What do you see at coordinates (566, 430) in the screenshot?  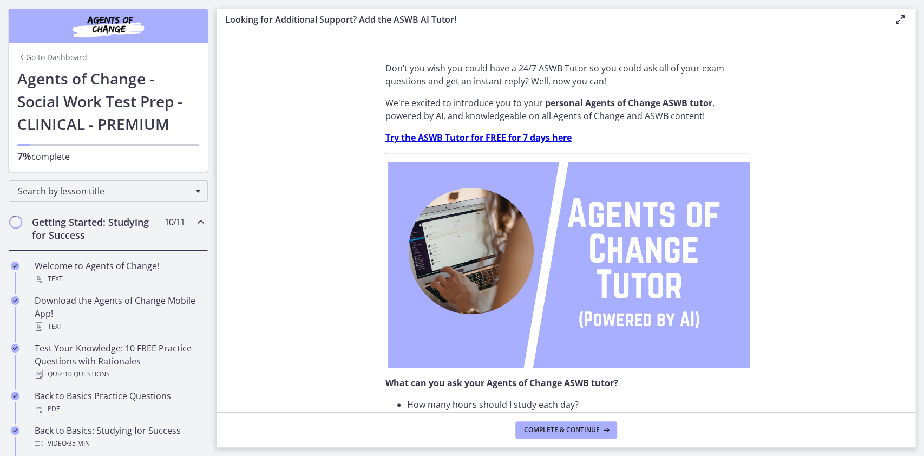 I see `button: Complete & continue` at bounding box center [566, 430].